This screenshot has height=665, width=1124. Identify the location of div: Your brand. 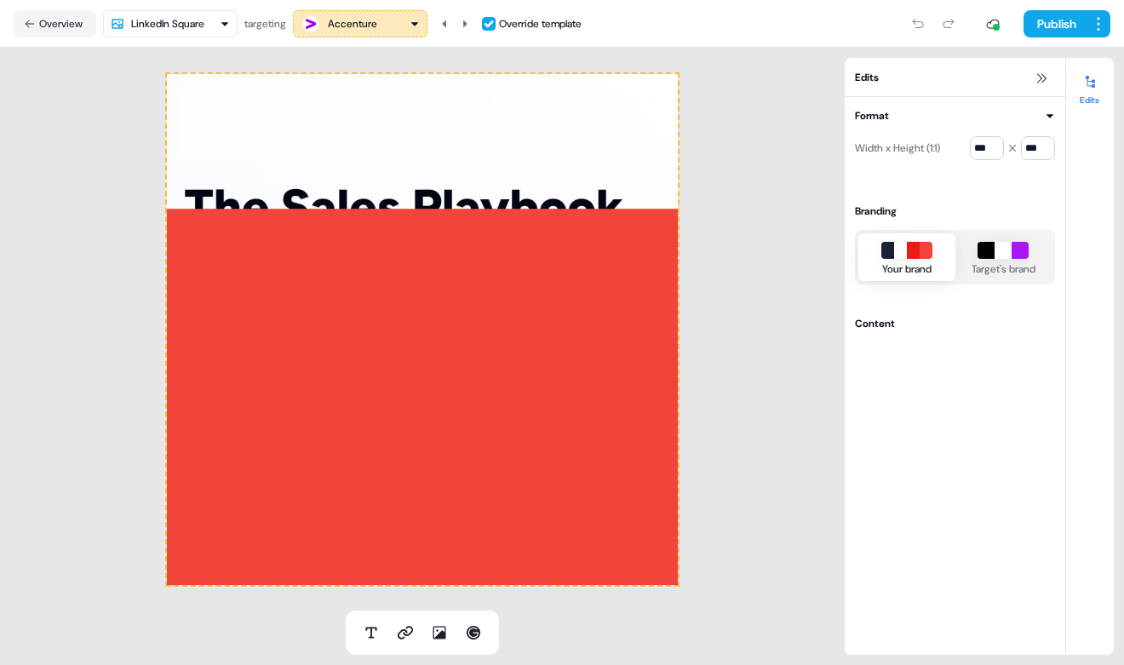
(907, 269).